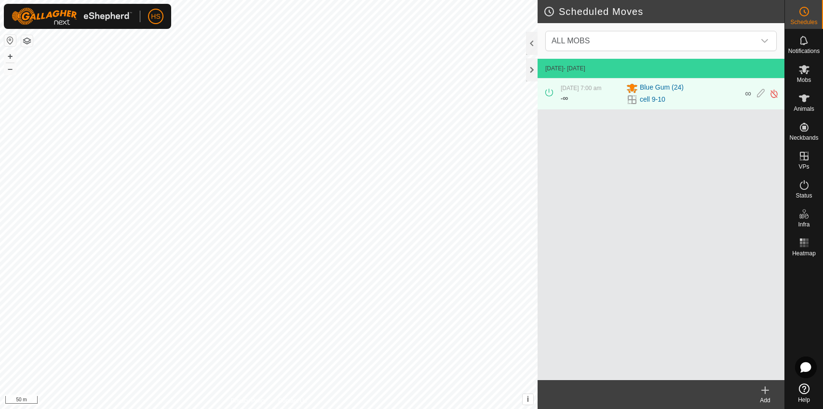 Image resolution: width=823 pixels, height=409 pixels. I want to click on a: Contact Us, so click(292, 401).